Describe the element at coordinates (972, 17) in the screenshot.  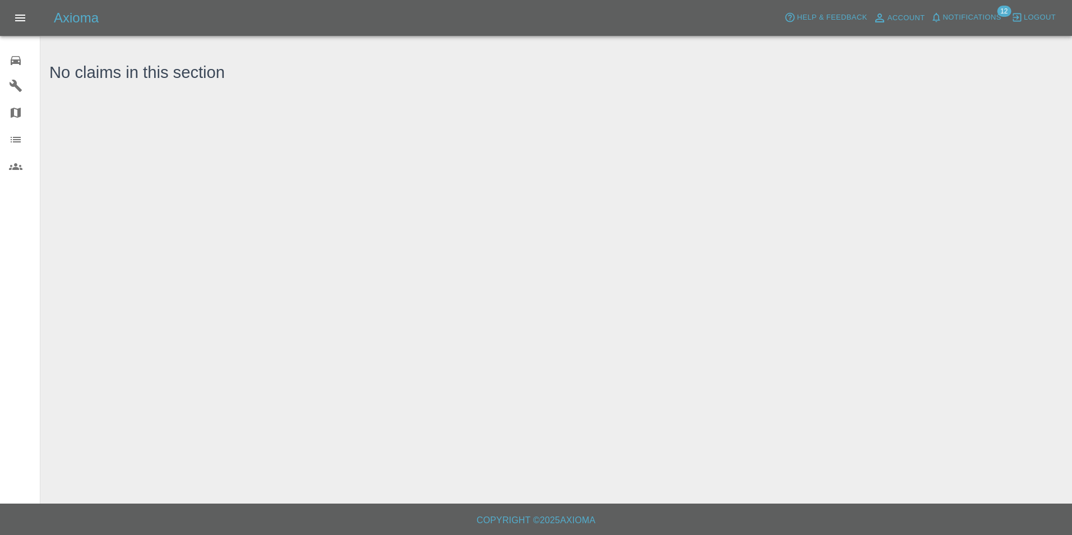
I see `span: Notifications` at that location.